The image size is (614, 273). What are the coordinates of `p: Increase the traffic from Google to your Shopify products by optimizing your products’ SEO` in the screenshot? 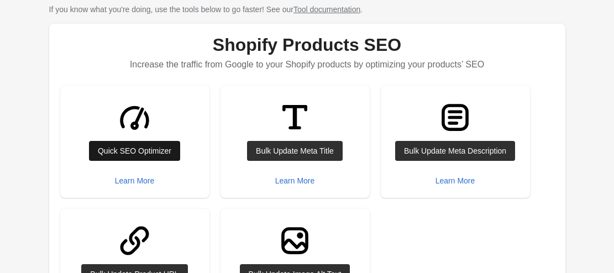 It's located at (307, 65).